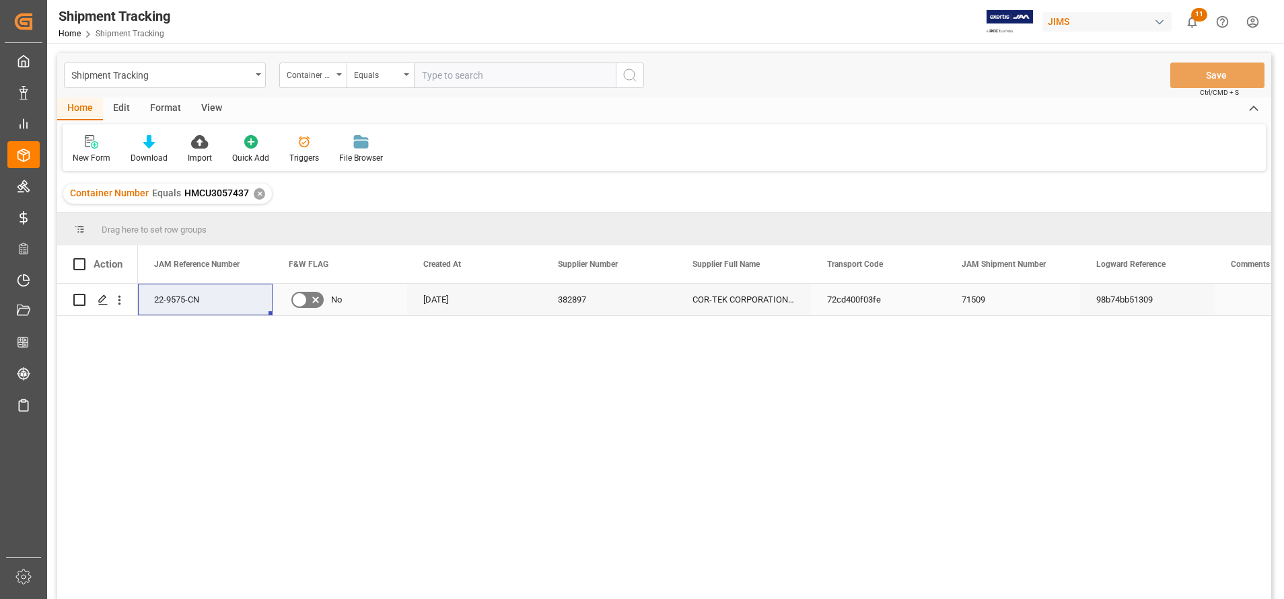 The height and width of the screenshot is (599, 1284). Describe the element at coordinates (630, 75) in the screenshot. I see `button: search button` at that location.